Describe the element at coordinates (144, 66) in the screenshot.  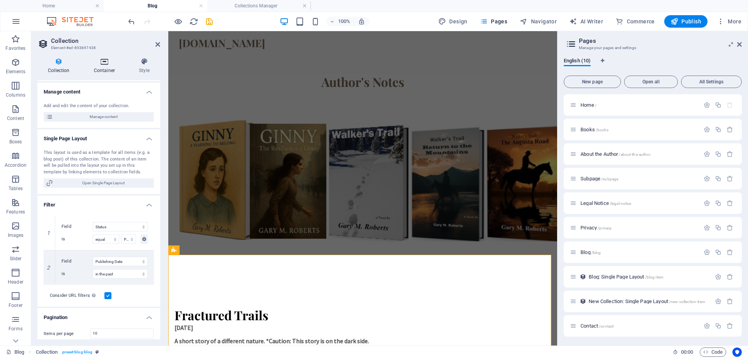
I see `h4: Style` at that location.